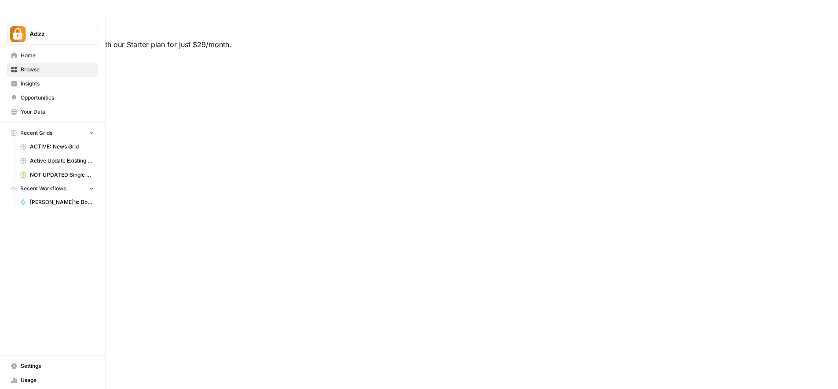 The height and width of the screenshot is (389, 838). What do you see at coordinates (52, 133) in the screenshot?
I see `button: Recent Grids` at bounding box center [52, 133].